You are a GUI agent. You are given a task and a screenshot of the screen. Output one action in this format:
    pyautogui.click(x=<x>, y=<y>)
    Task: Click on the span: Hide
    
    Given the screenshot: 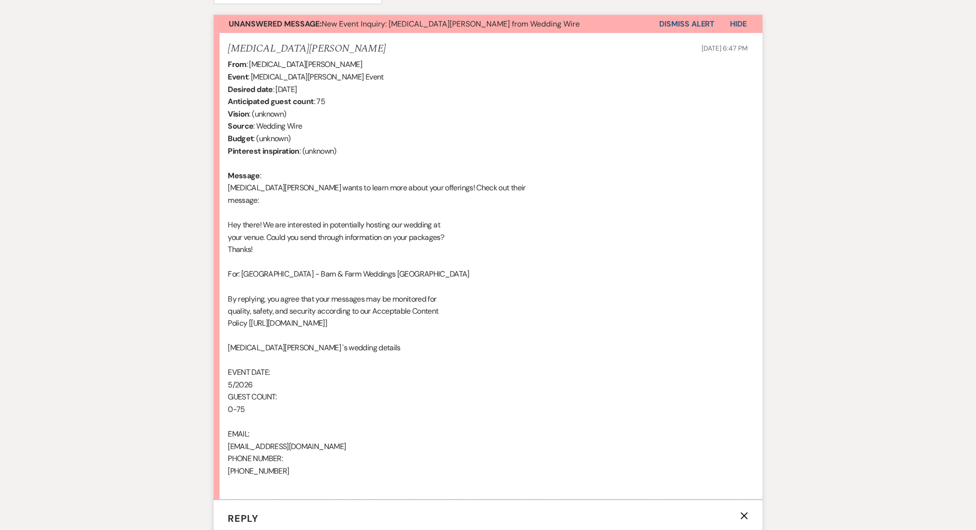 What is the action you would take?
    pyautogui.click(x=739, y=24)
    